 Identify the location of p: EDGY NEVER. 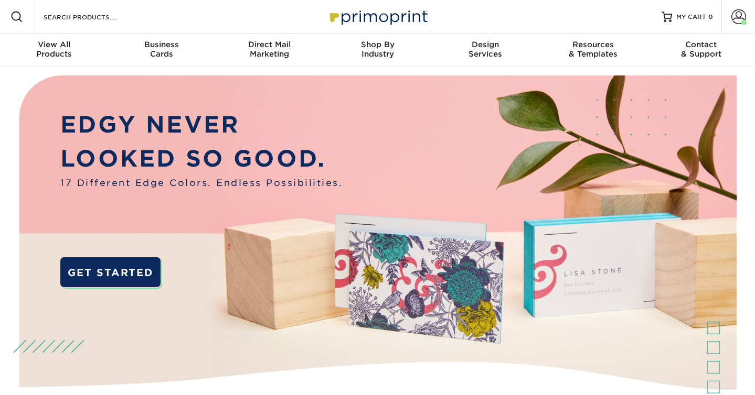
(201, 125).